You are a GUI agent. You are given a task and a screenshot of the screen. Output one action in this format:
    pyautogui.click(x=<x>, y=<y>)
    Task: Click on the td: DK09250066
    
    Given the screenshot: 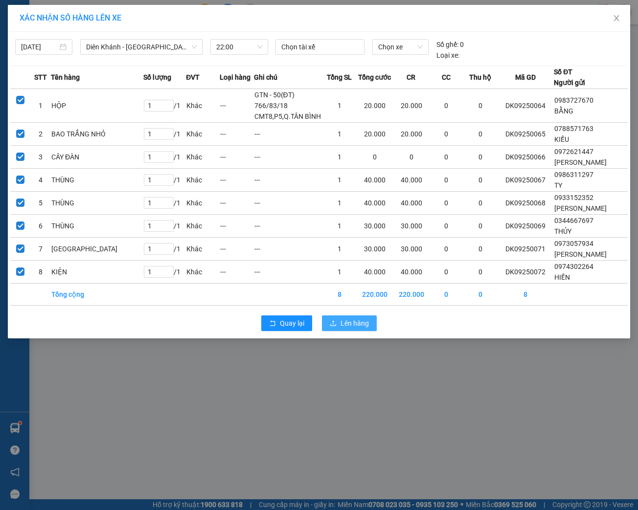 What is the action you would take?
    pyautogui.click(x=525, y=157)
    